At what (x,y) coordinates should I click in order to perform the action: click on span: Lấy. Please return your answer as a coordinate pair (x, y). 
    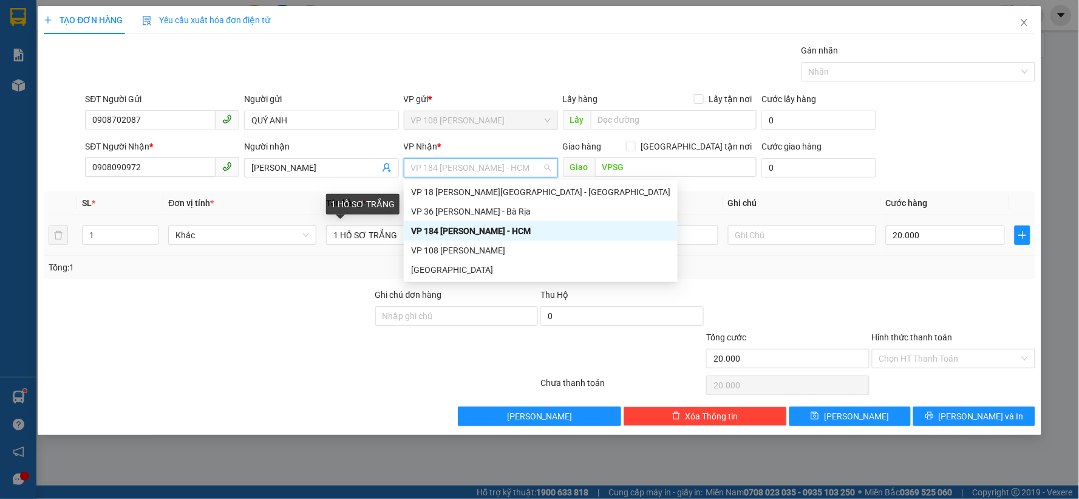
    Looking at the image, I should click on (577, 120).